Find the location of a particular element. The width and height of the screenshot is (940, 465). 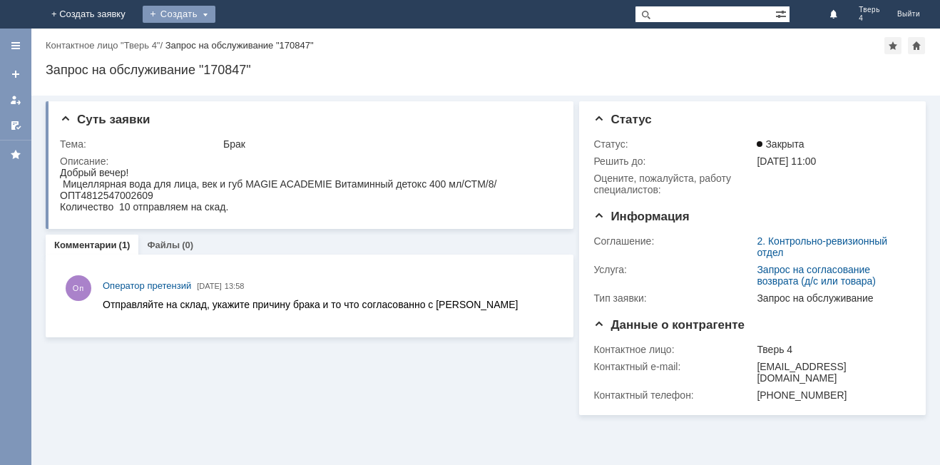

div: Соглашение: is located at coordinates (673, 241).